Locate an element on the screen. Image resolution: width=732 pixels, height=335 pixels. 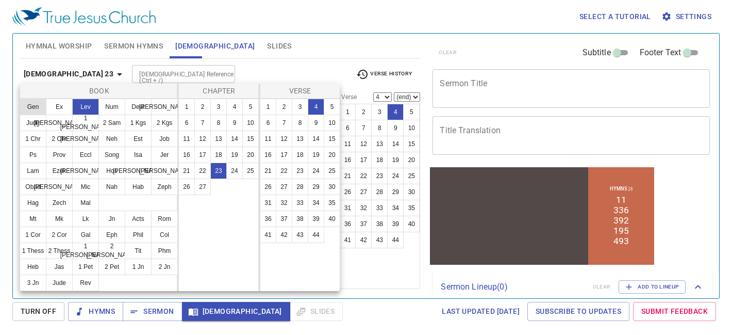
button: 29 is located at coordinates (316, 187).